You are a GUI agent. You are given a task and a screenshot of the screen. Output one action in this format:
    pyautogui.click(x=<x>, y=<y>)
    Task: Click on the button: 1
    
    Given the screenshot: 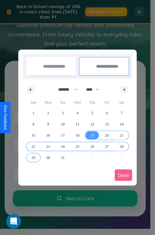 What is the action you would take?
    pyautogui.click(x=33, y=113)
    